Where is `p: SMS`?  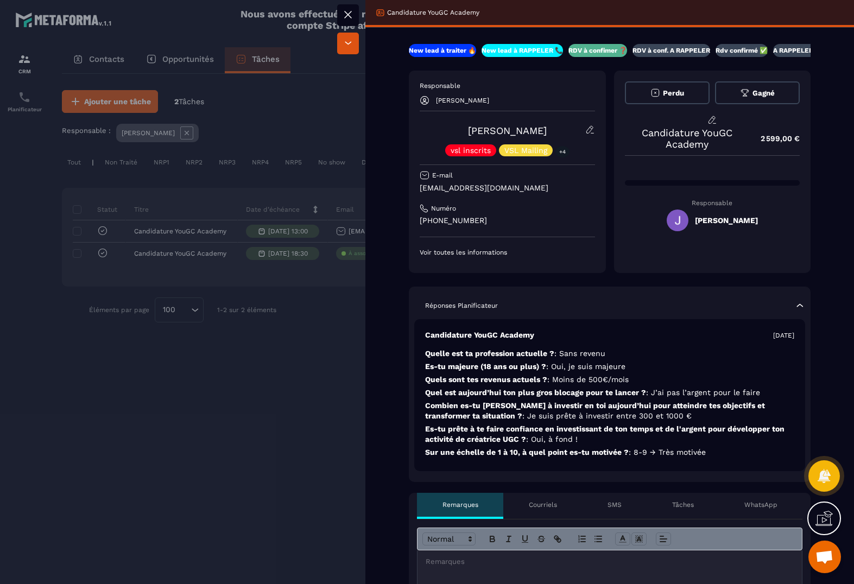 p: SMS is located at coordinates (614, 505).